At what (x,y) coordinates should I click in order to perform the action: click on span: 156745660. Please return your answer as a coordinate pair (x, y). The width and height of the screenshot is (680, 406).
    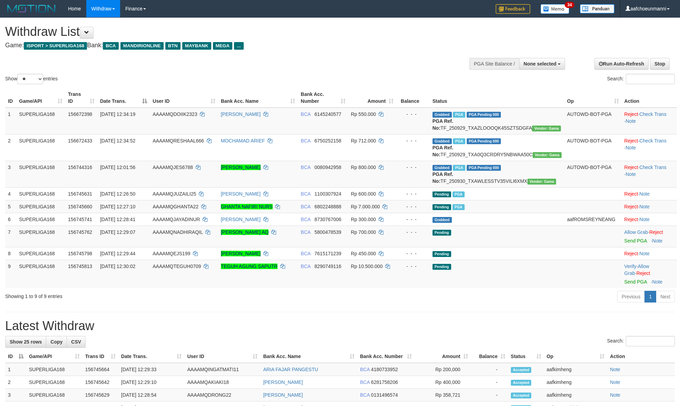
    Looking at the image, I should click on (80, 207).